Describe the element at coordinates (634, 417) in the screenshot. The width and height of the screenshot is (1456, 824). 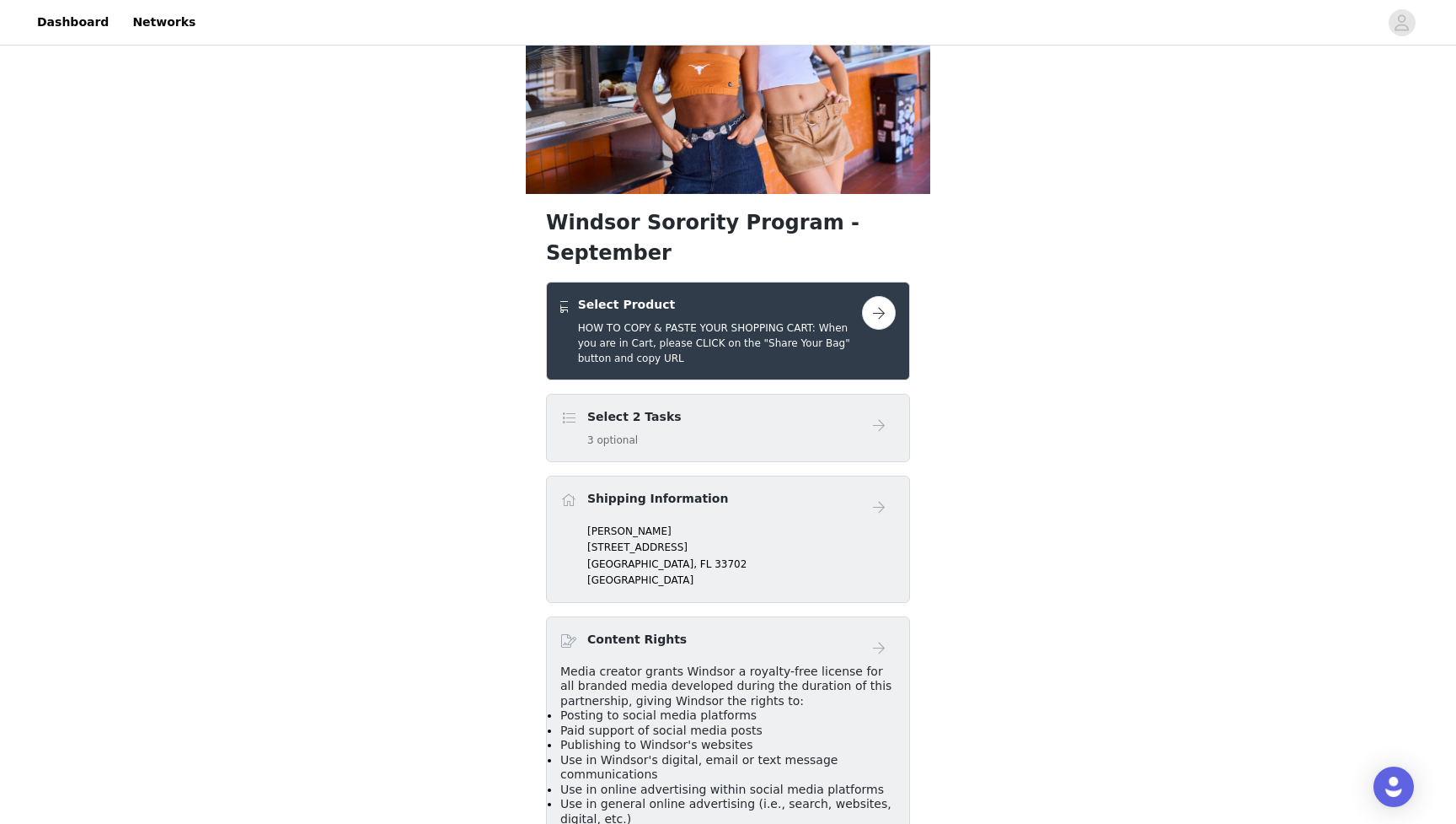
I see `h4: Select 2 Tasks` at that location.